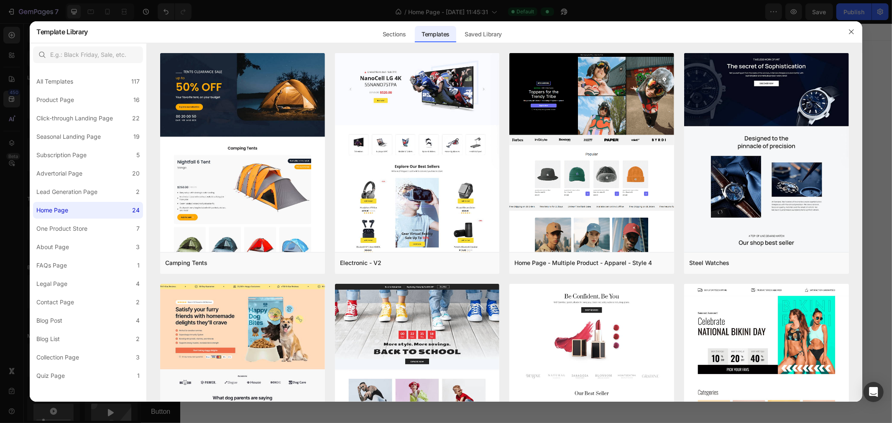  Describe the element at coordinates (874, 392) in the screenshot. I see `div: Open Intercom Messenger` at that location.